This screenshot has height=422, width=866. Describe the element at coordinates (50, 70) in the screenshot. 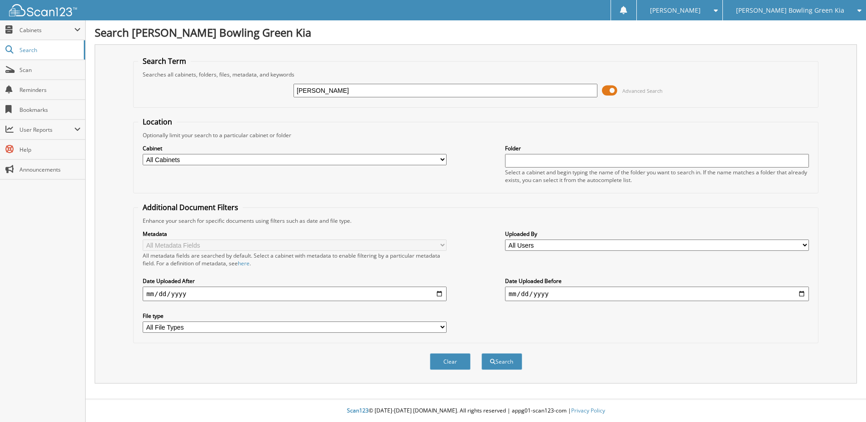

I see `span: Scan` at that location.